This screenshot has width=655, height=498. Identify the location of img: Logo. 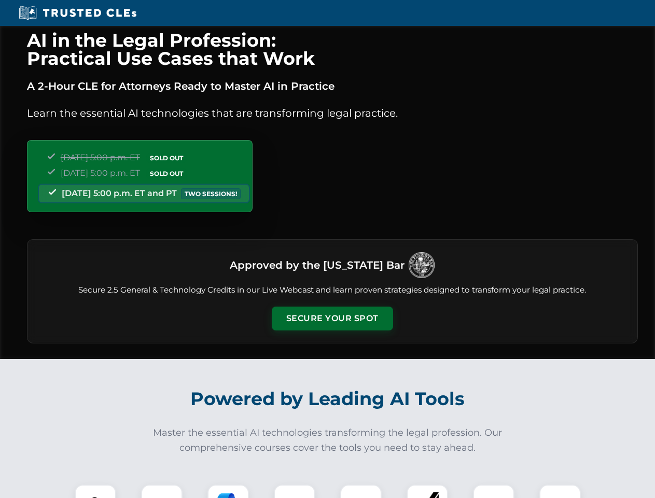
(422, 265).